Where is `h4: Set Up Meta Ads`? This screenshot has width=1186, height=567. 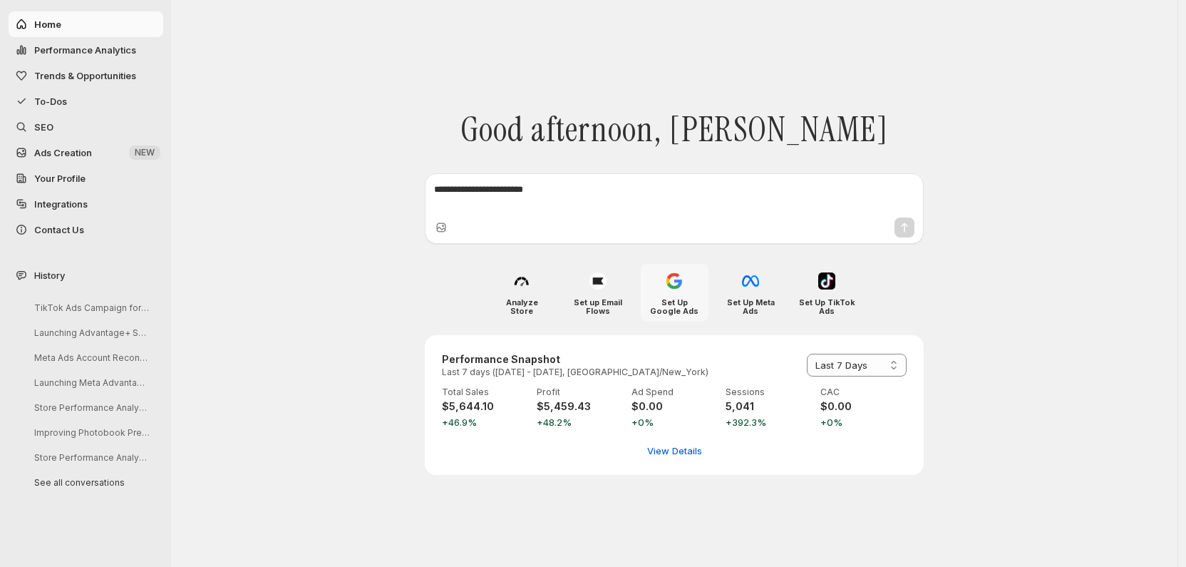
h4: Set Up Meta Ads is located at coordinates (751, 307).